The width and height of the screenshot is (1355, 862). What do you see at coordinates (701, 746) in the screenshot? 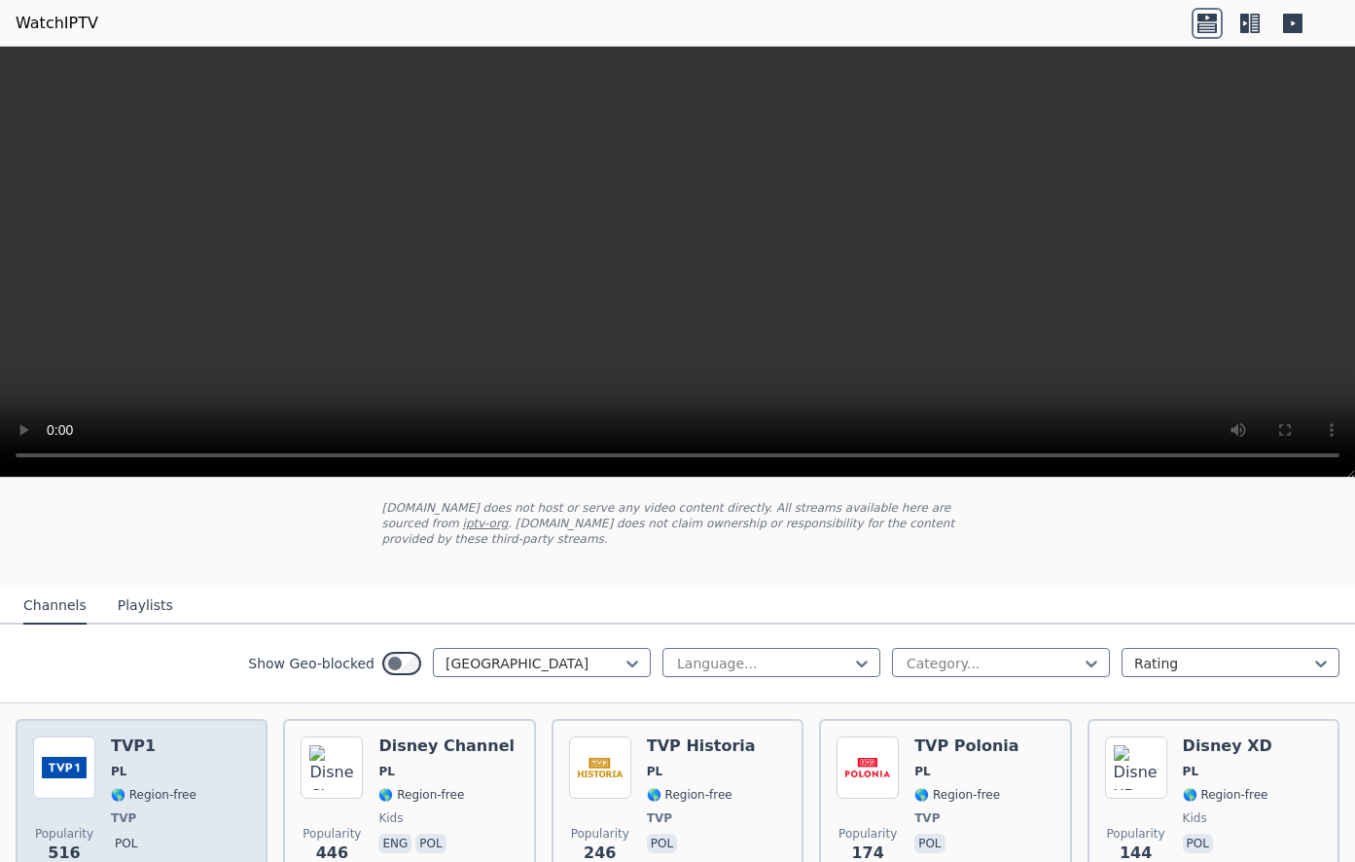
I see `h6: TVP Historia` at bounding box center [701, 746].